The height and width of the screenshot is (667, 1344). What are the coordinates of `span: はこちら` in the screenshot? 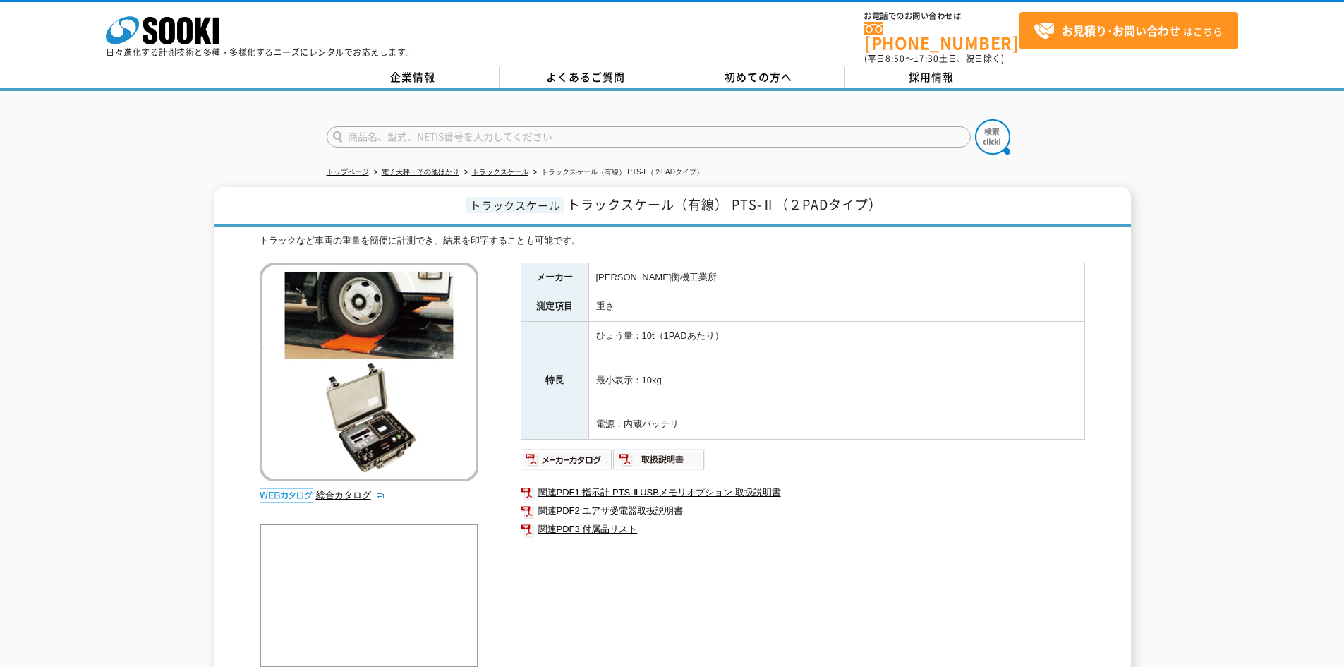 It's located at (1128, 31).